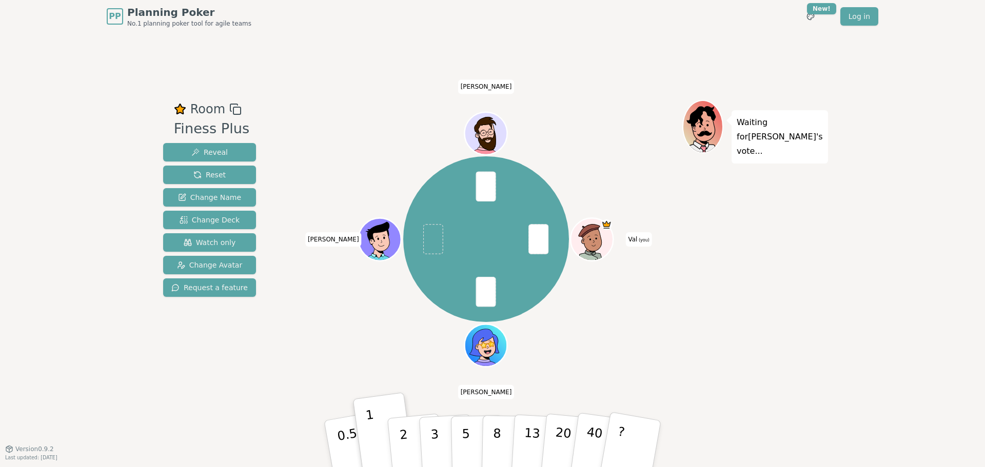 The height and width of the screenshot is (467, 985). What do you see at coordinates (210, 265) in the screenshot?
I see `span: Change Avatar` at bounding box center [210, 265].